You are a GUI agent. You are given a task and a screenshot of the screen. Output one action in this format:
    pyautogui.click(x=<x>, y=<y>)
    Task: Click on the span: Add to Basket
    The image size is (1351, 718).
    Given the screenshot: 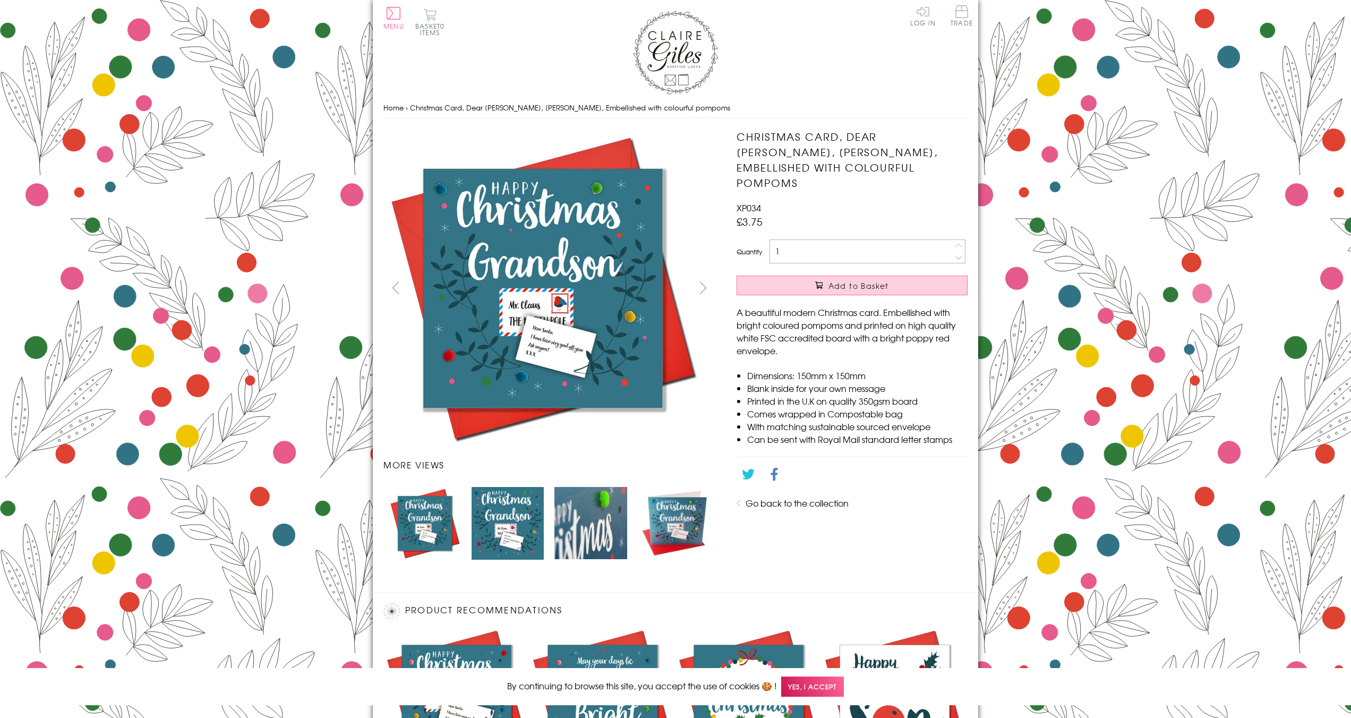 What is the action you would take?
    pyautogui.click(x=859, y=286)
    